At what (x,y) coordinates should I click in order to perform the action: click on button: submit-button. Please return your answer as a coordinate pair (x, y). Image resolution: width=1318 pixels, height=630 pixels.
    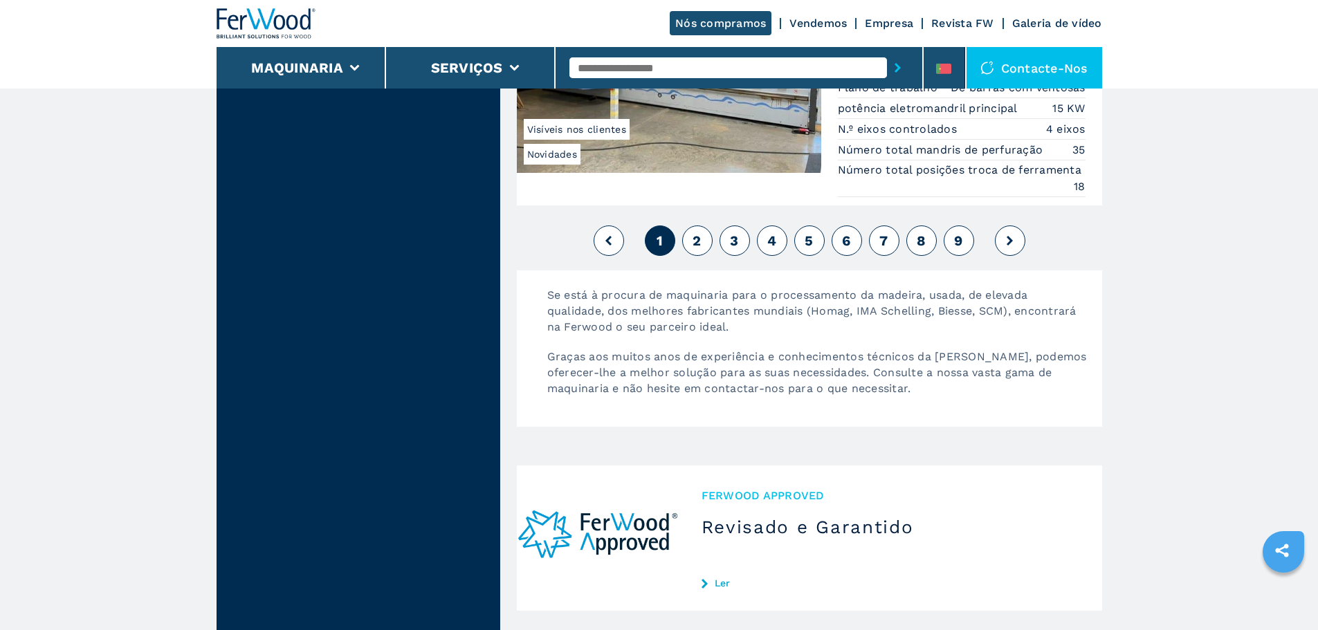
    Looking at the image, I should click on (897, 68).